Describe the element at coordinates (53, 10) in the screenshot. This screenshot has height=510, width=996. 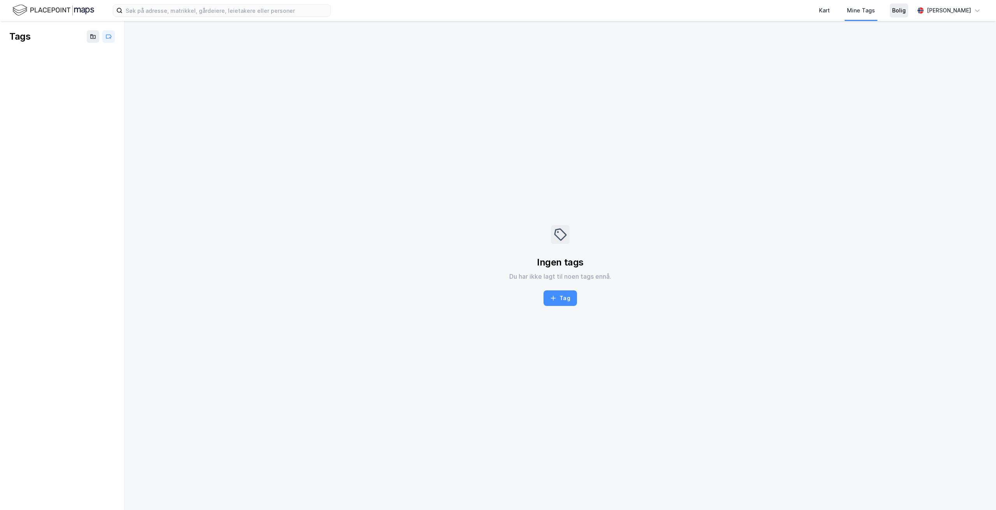
I see `img: logo.f888ab2527a4732fd821a326f86c7f29.svg` at that location.